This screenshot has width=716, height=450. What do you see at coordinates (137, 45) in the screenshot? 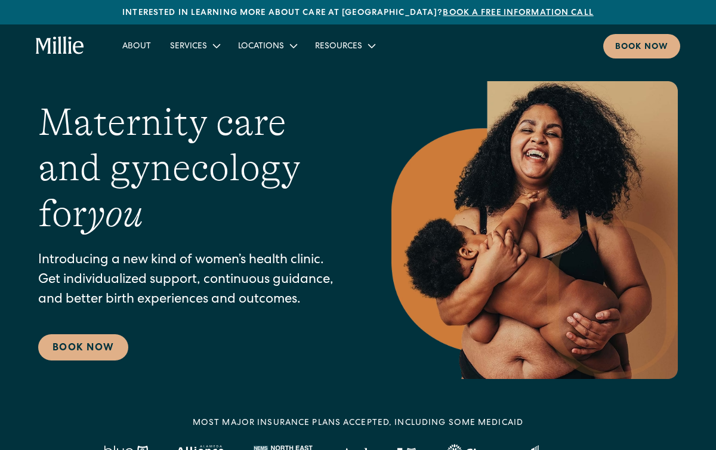
I see `a: About` at bounding box center [137, 45].